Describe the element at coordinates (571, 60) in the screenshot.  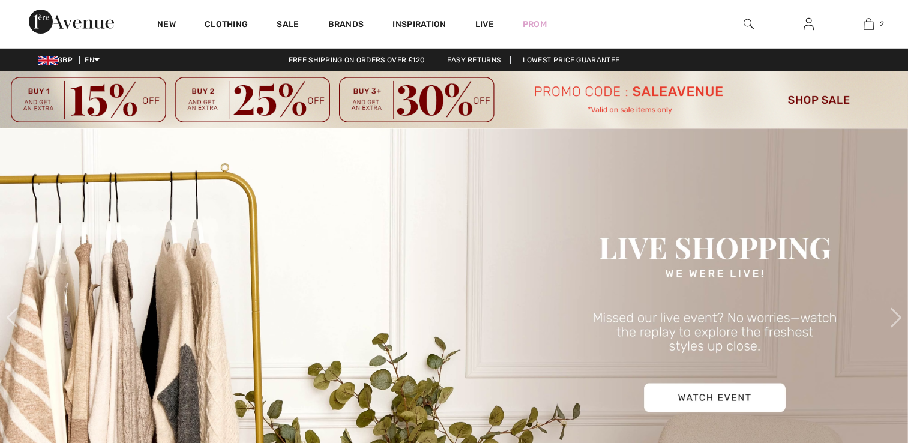
I see `a: Lowest Price Guarantee` at that location.